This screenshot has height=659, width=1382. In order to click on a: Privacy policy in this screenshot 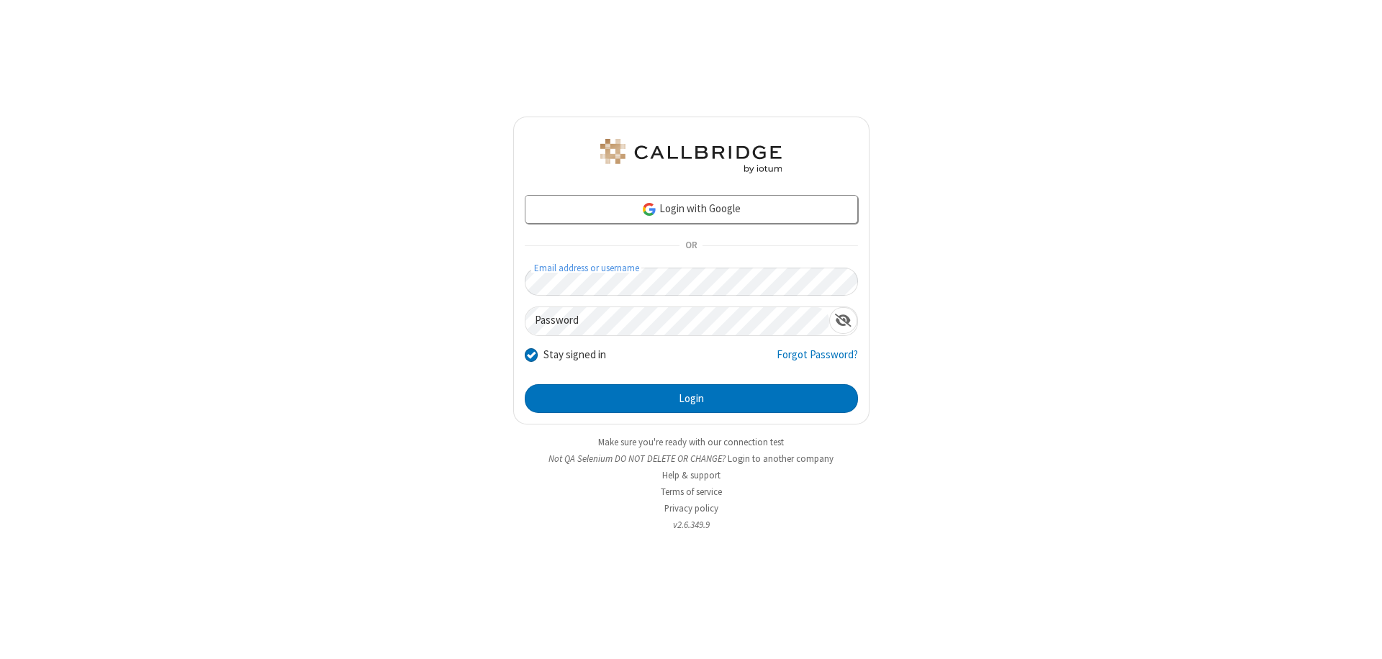, I will do `click(691, 508)`.